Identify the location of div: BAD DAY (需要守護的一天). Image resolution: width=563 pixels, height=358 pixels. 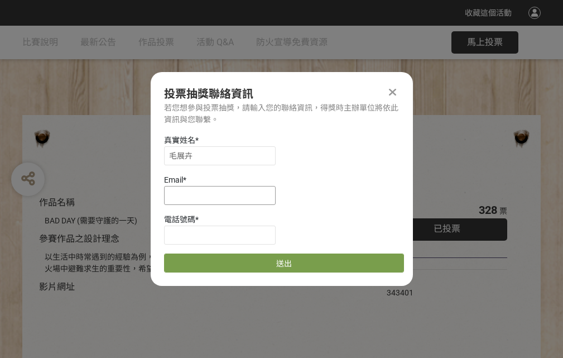
(199, 220).